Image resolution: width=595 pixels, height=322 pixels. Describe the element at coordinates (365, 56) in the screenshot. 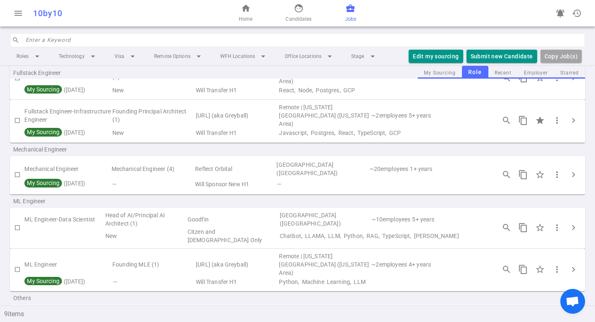

I see `li: Stage` at that location.